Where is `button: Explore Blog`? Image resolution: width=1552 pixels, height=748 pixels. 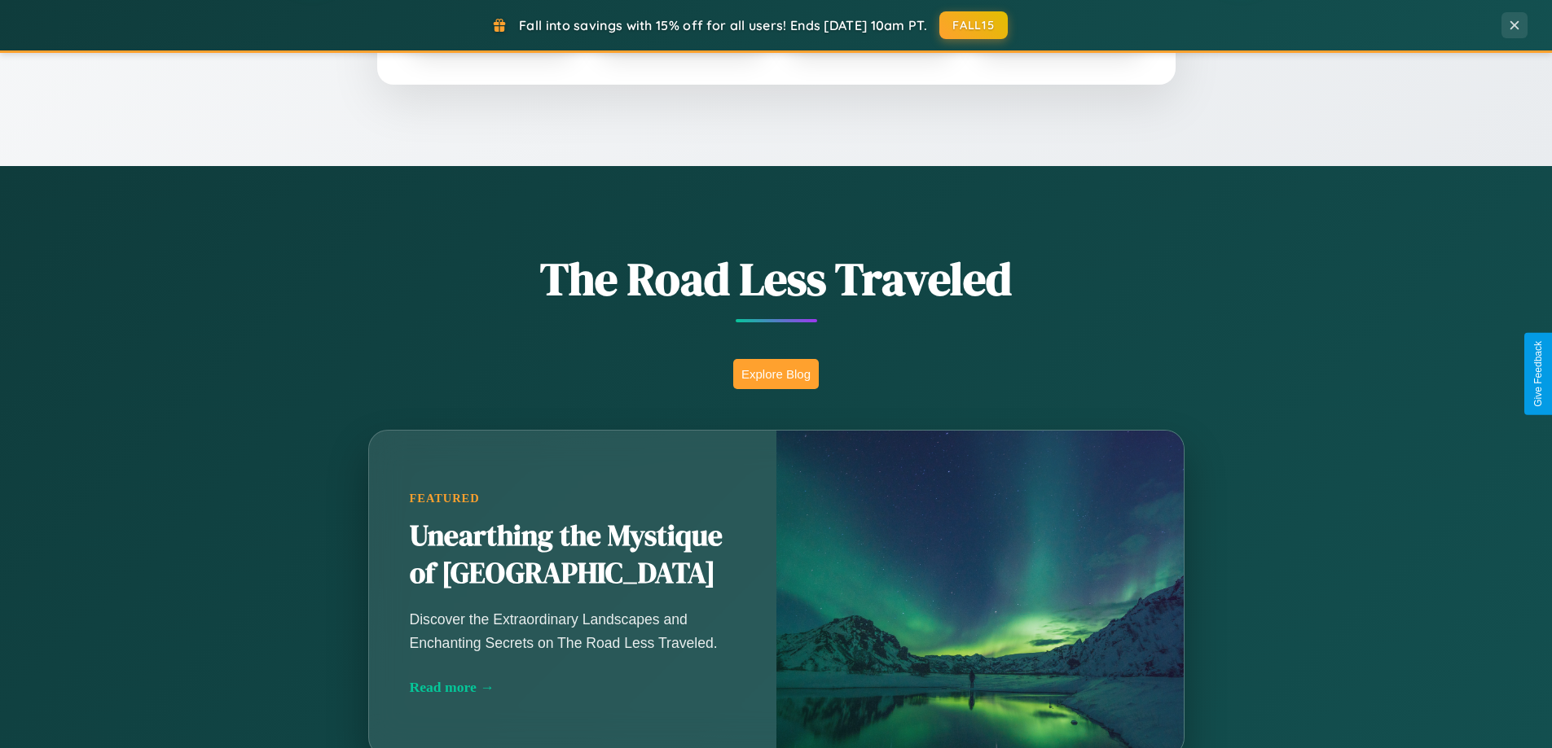 button: Explore Blog is located at coordinates (775, 374).